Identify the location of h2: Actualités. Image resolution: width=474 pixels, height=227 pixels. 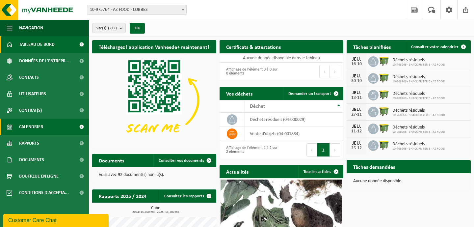
(238, 171).